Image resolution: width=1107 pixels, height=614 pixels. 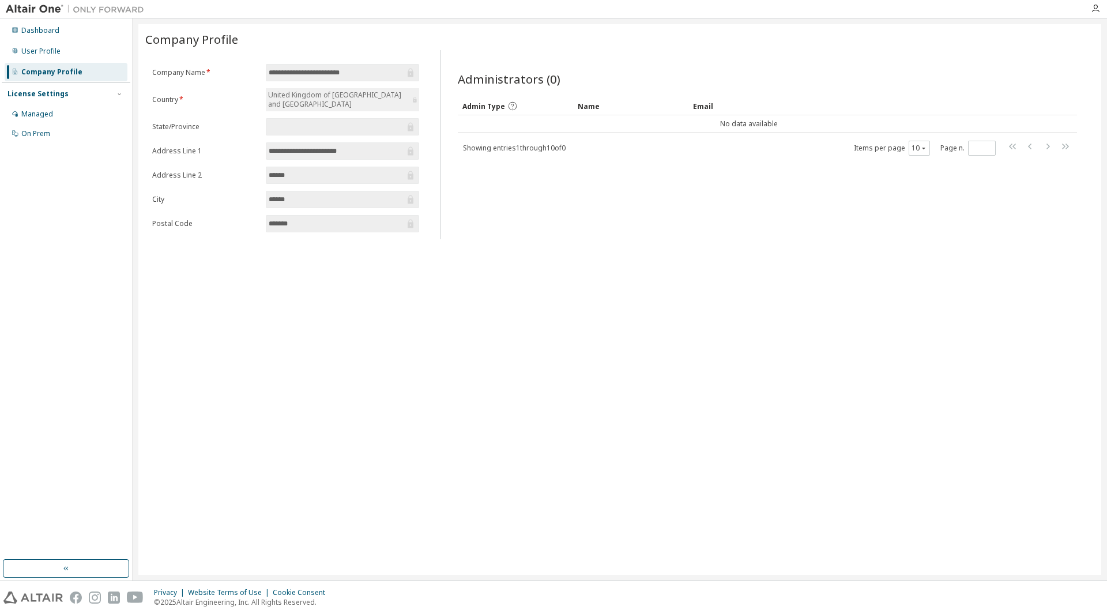 What do you see at coordinates (919, 148) in the screenshot?
I see `button: 10` at bounding box center [919, 148].